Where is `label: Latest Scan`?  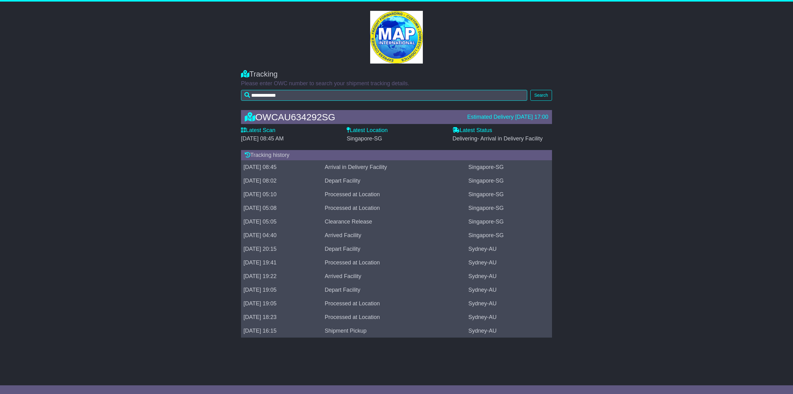
label: Latest Scan is located at coordinates (258, 130).